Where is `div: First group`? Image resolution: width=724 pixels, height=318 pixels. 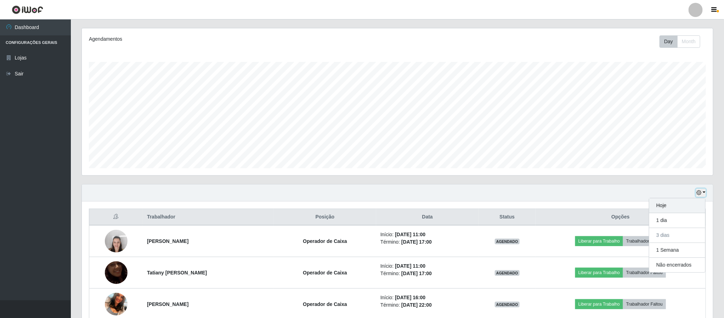 div: First group is located at coordinates (679, 41).